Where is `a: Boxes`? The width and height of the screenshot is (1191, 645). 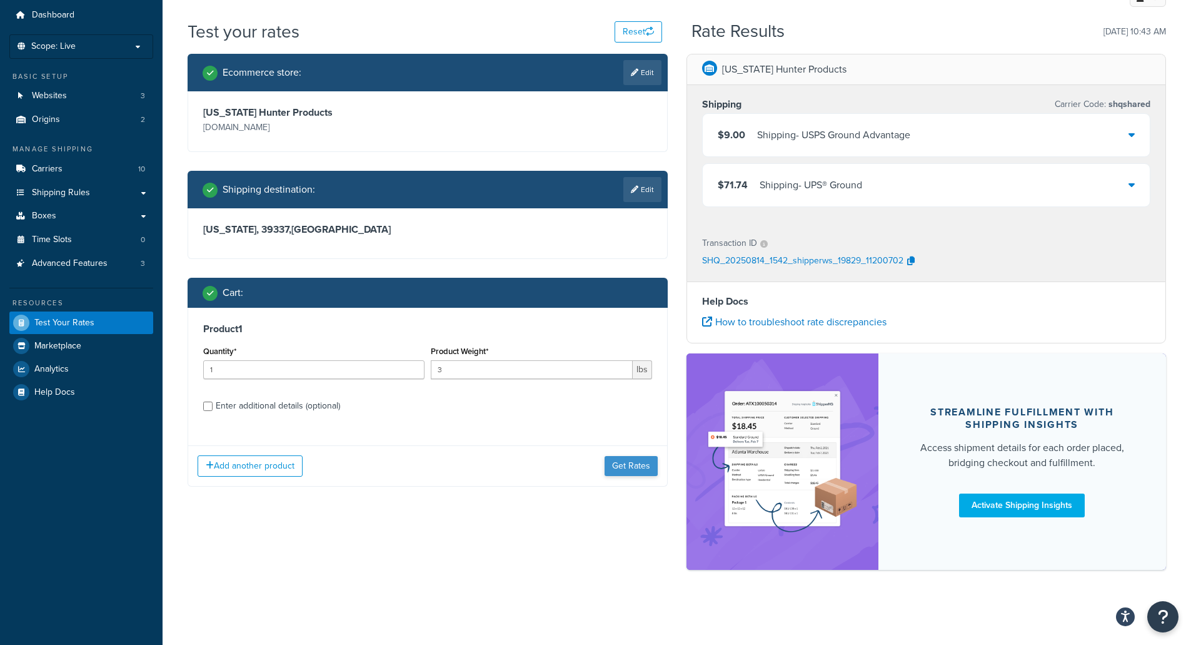
a: Boxes is located at coordinates (81, 216).